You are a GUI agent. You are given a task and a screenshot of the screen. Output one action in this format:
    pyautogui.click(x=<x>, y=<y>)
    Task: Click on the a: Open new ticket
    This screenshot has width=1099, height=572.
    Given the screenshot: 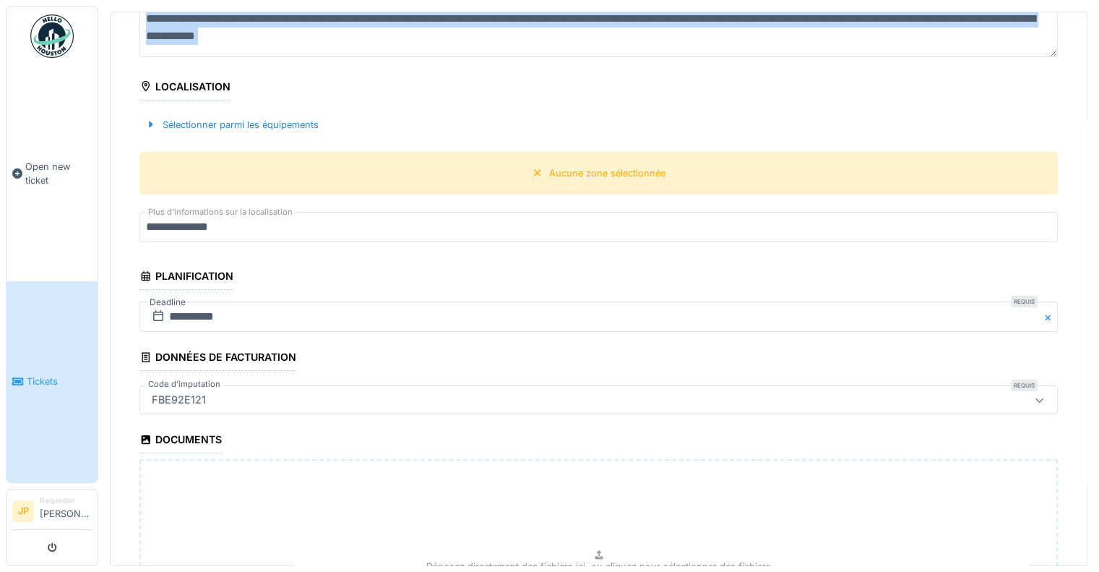 What is the action you would take?
    pyautogui.click(x=52, y=173)
    